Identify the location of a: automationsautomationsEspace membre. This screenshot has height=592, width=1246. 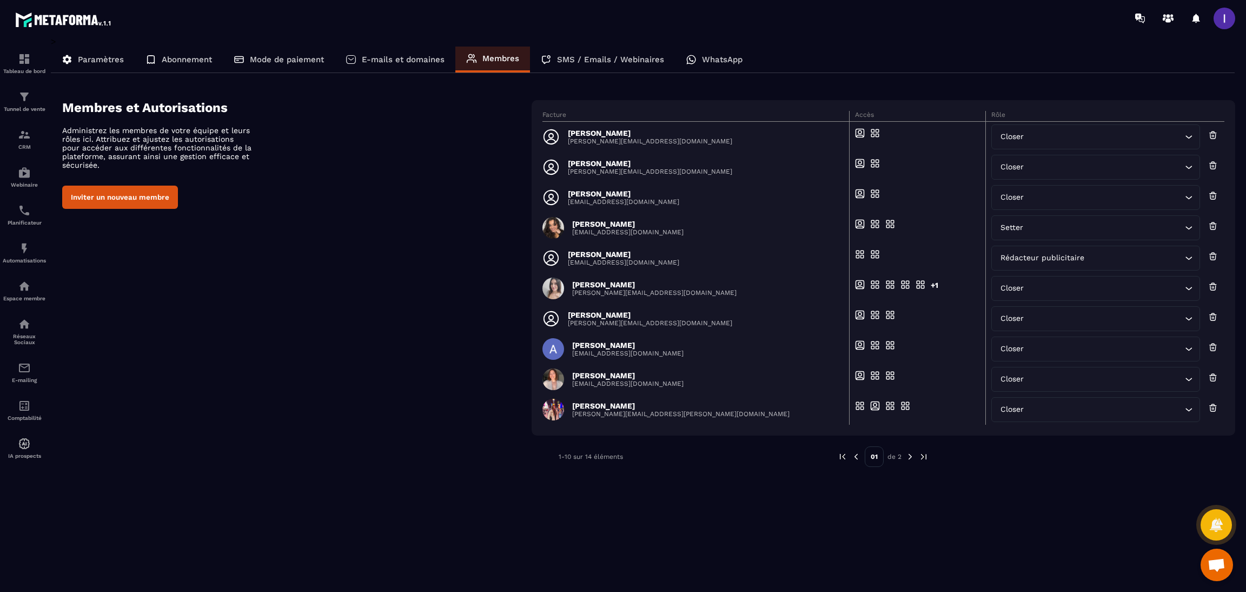
(24, 291).